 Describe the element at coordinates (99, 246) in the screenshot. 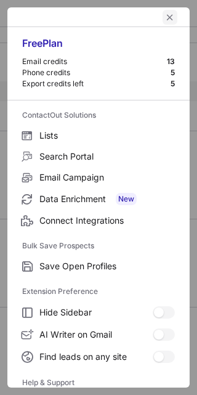

I see `label: Bulk Save Prospects` at that location.